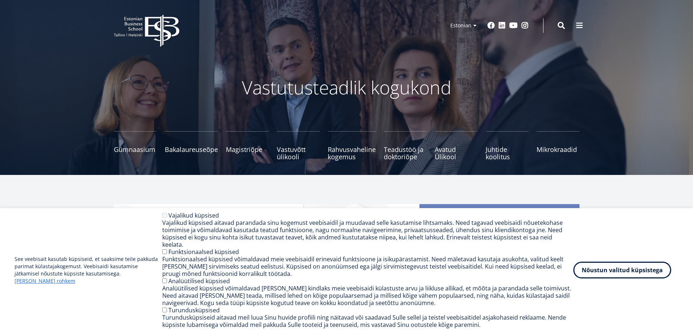  I want to click on span: Rahvusvaheline kogemus, so click(352, 153).